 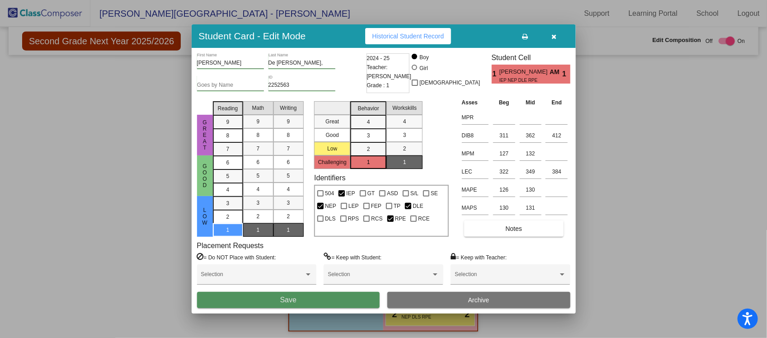 What do you see at coordinates (397, 206) in the screenshot?
I see `span: TP` at bounding box center [397, 206].